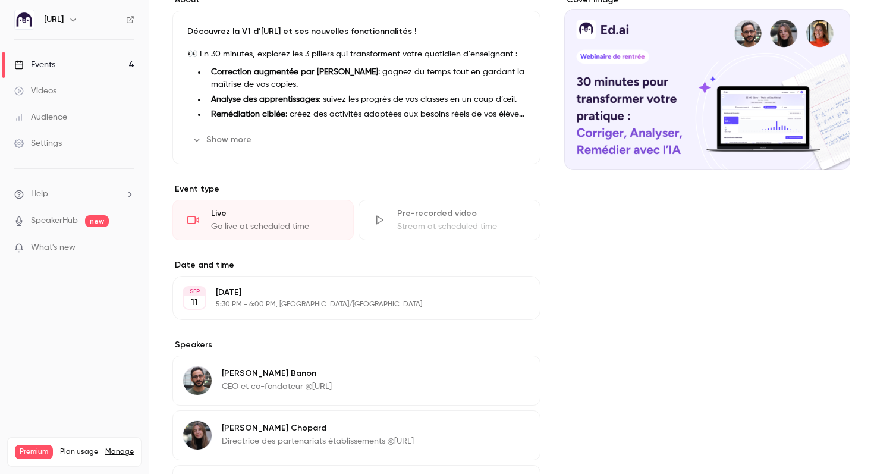  What do you see at coordinates (366, 99) in the screenshot?
I see `li: : suivez les progrès de vos classes en un coup d’œil.` at bounding box center [366, 99].